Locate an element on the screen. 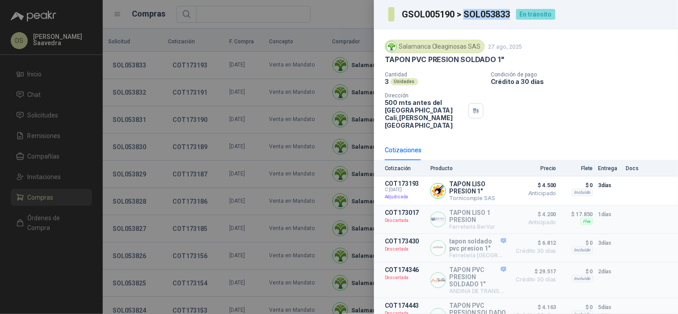  div: Unidades is located at coordinates (405, 82).